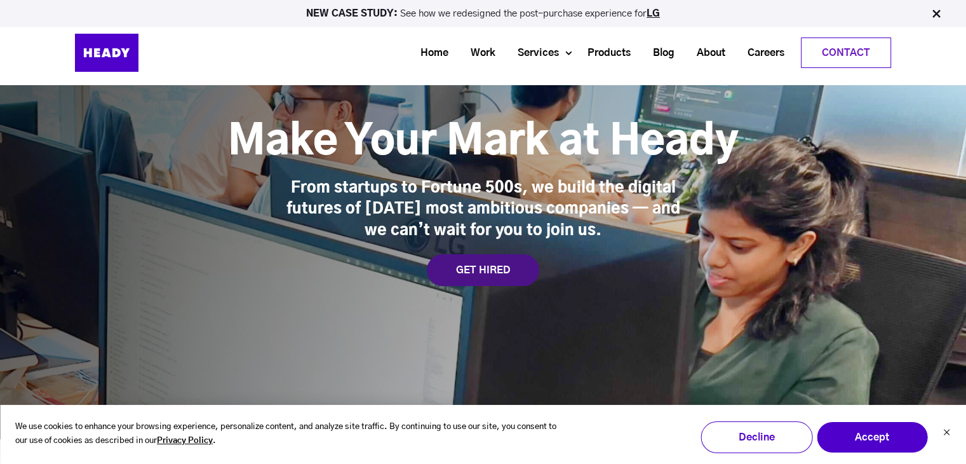 The height and width of the screenshot is (464, 966). Describe the element at coordinates (483, 270) in the screenshot. I see `div: GET HIRED` at that location.